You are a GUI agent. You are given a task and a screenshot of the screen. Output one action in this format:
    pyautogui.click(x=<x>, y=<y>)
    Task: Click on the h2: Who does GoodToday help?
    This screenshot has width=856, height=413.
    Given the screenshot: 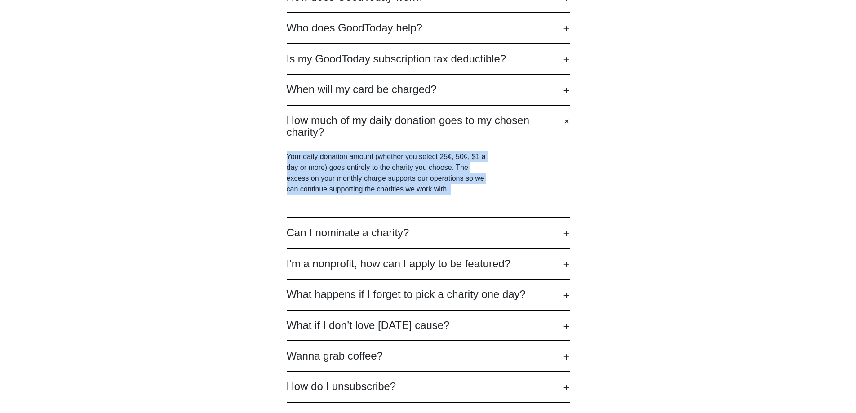 What is the action you would take?
    pyautogui.click(x=428, y=28)
    